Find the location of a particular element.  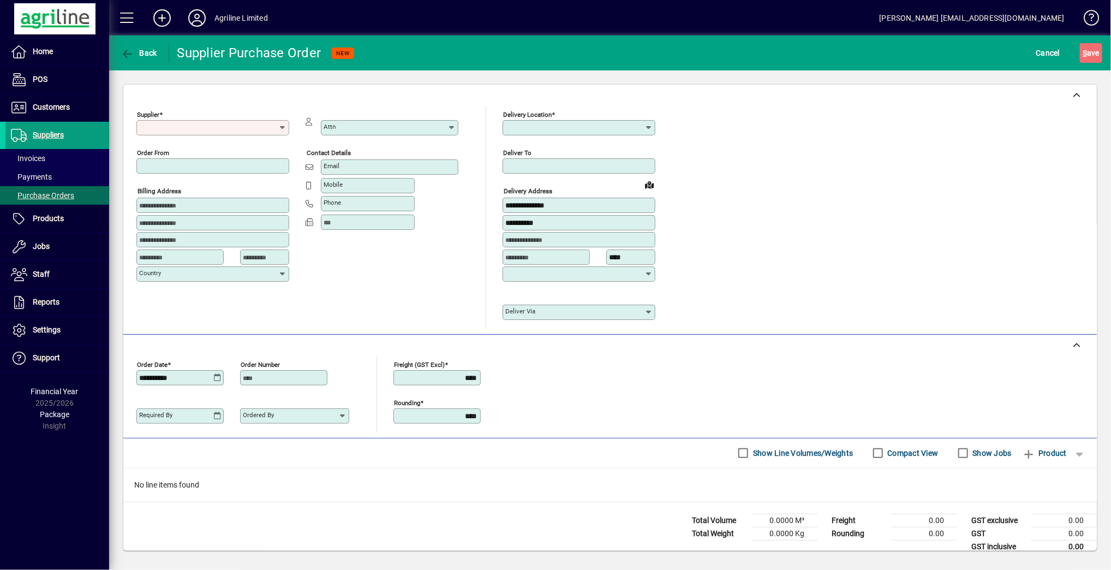

span: Customers is located at coordinates (51, 107).